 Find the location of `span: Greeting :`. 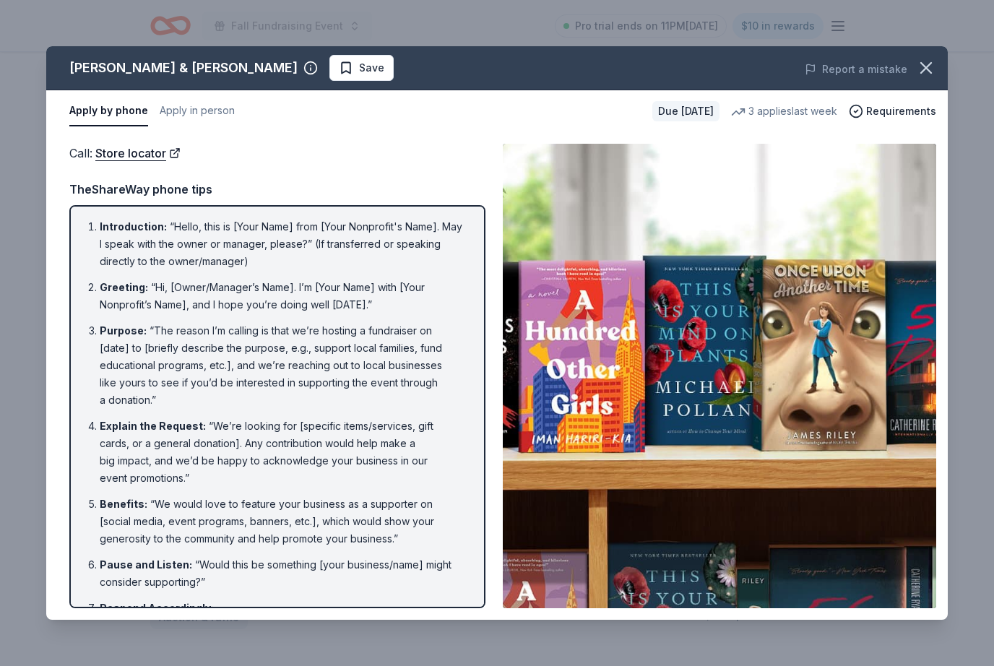

span: Greeting : is located at coordinates (124, 287).